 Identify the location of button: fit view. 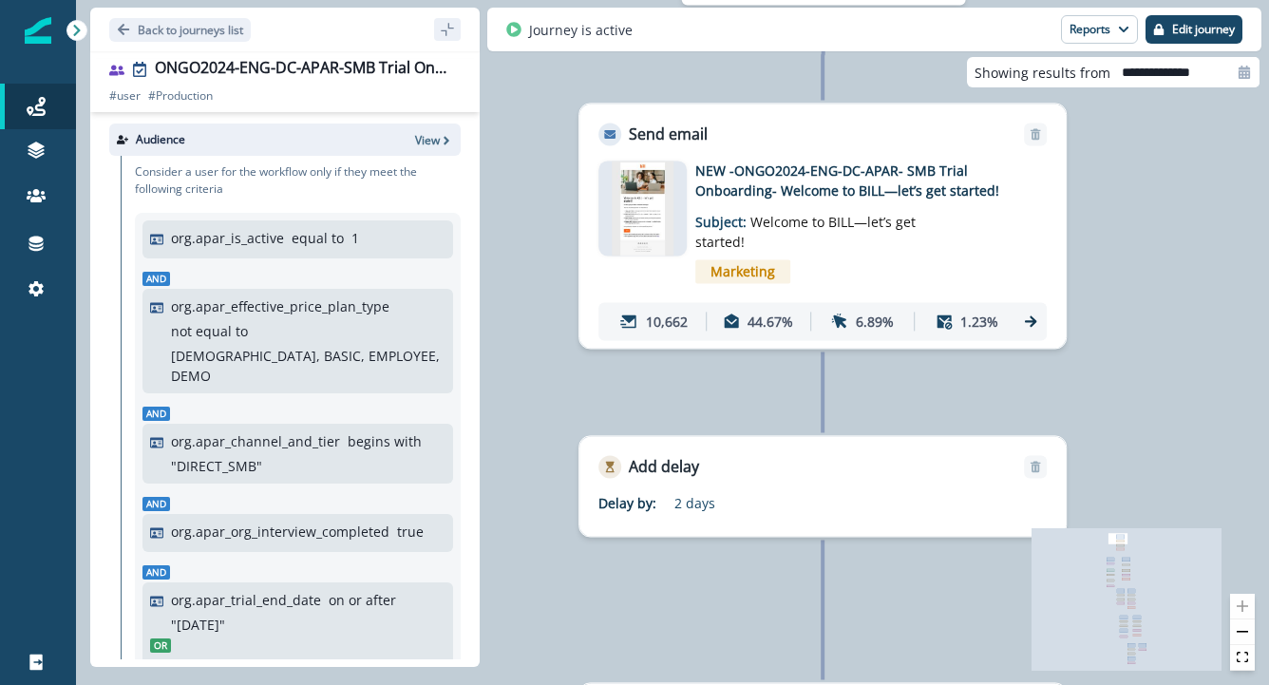
(1243, 657).